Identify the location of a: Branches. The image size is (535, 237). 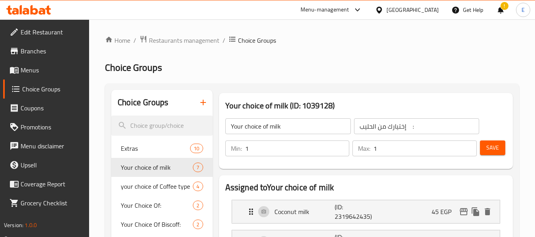
(46, 51).